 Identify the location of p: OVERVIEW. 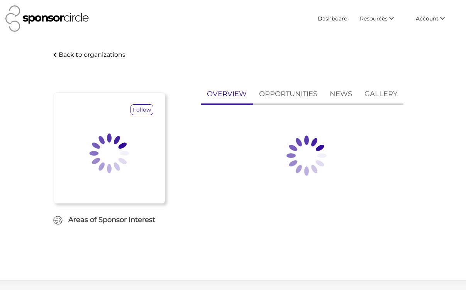
(227, 94).